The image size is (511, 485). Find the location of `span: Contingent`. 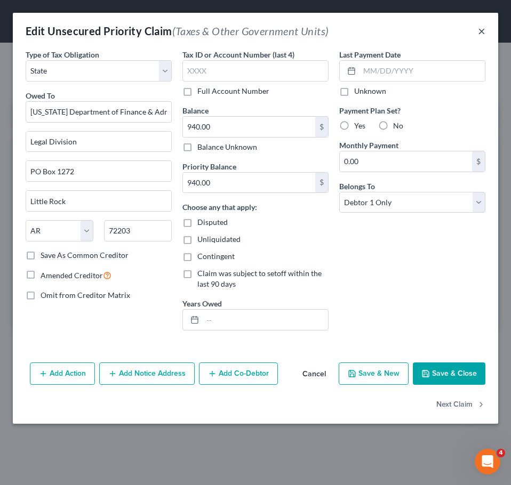

span: Contingent is located at coordinates (216, 256).